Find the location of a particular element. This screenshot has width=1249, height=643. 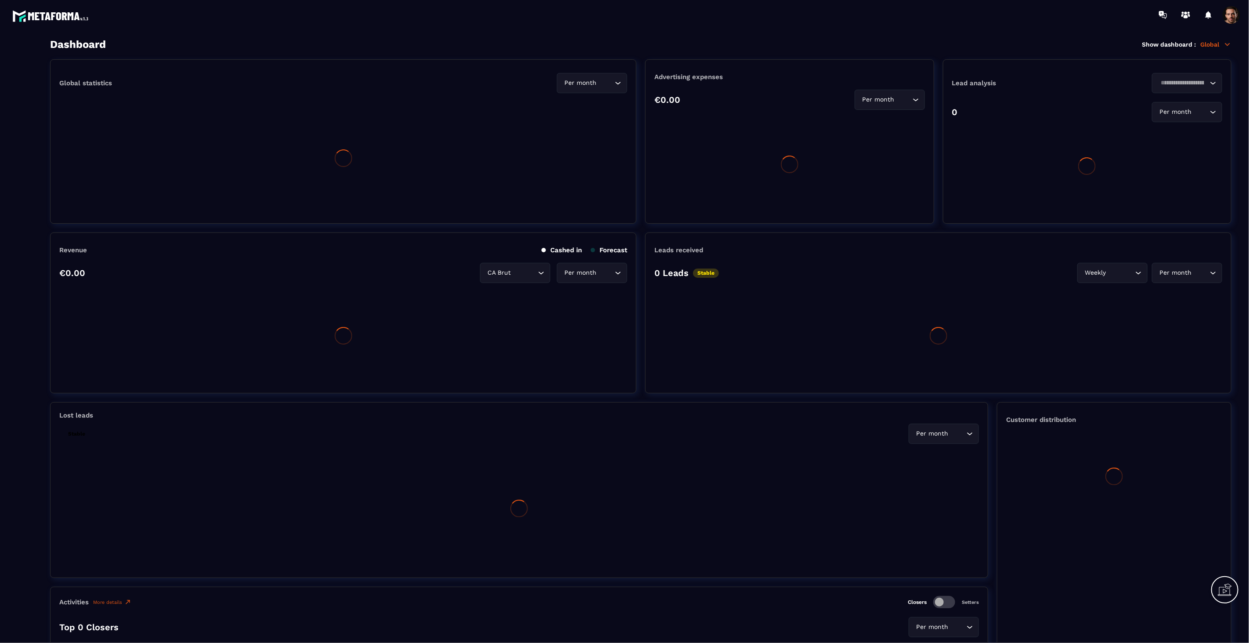

p: Advertising expenses is located at coordinates (789, 77).